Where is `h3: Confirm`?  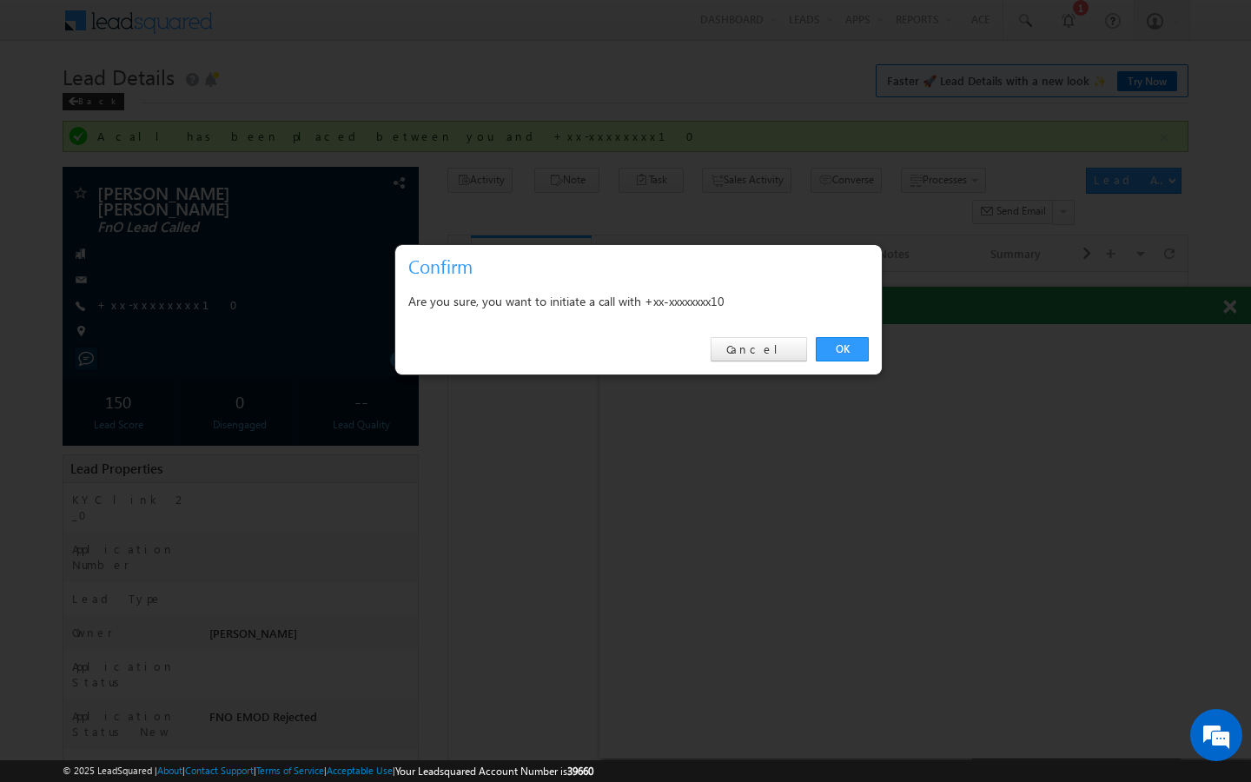
h3: Confirm is located at coordinates (642, 266).